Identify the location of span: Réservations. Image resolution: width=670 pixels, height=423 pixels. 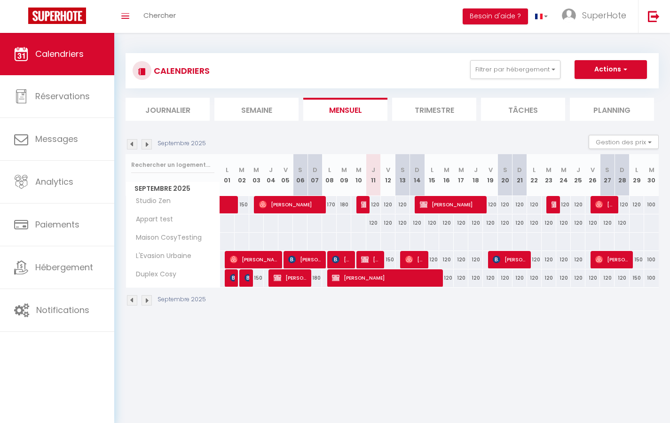
(63, 96).